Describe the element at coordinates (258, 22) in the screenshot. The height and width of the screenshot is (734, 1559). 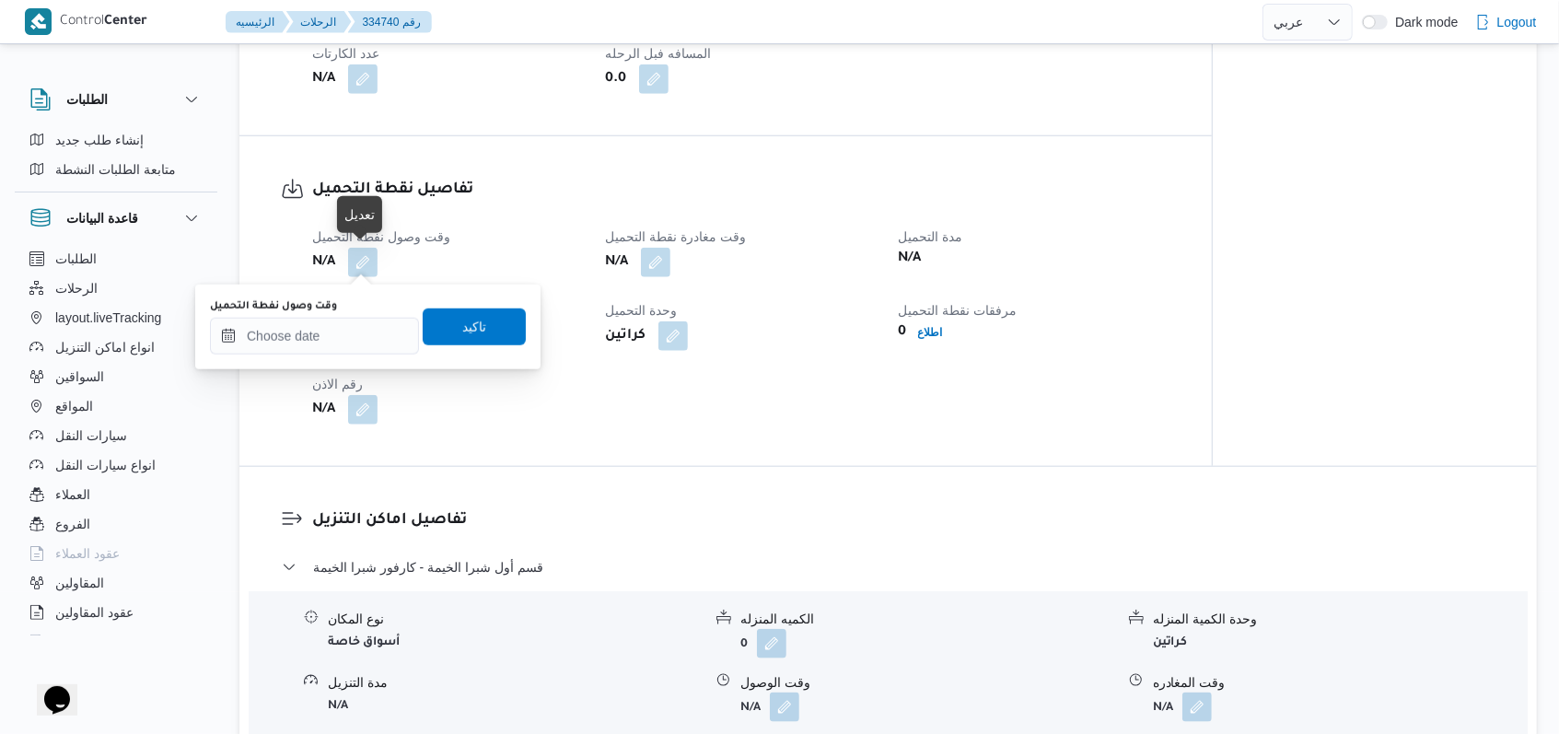
I see `button: الرئيسيه` at that location.